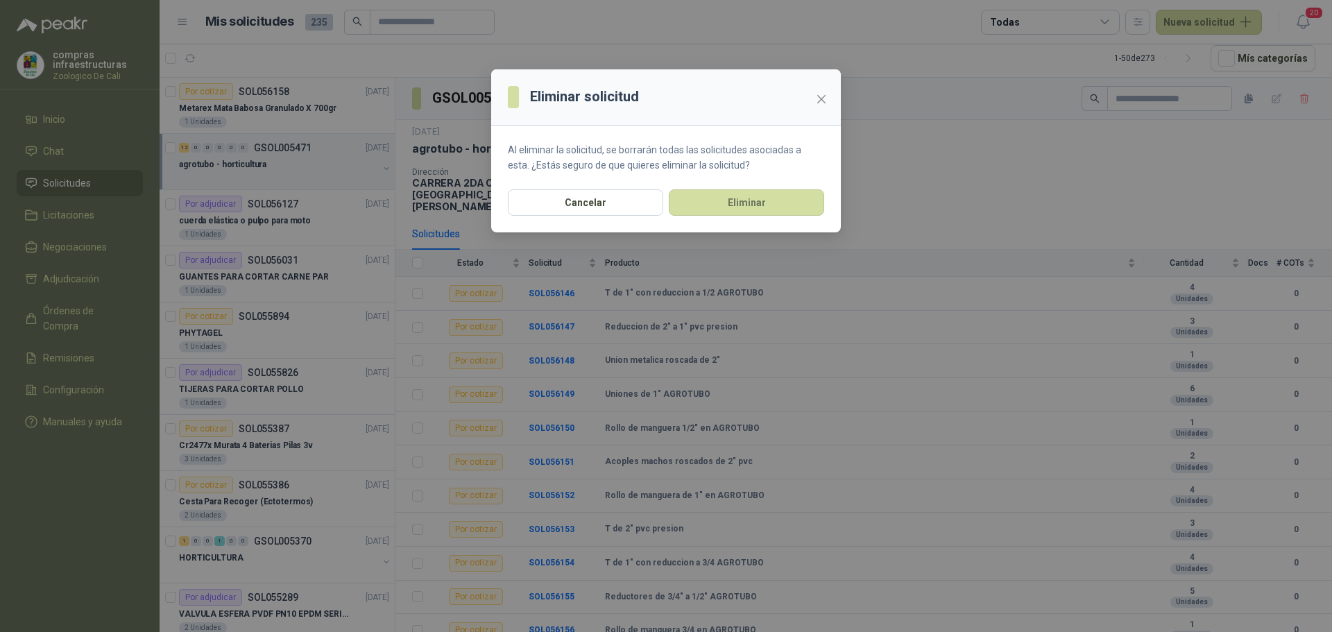 The width and height of the screenshot is (1332, 632). What do you see at coordinates (666, 157) in the screenshot?
I see `p: Al eliminar la solicitud, se borrarán todas las solicitudes asociadas a esta. ¿Estás seguro de qu...` at bounding box center [666, 157].